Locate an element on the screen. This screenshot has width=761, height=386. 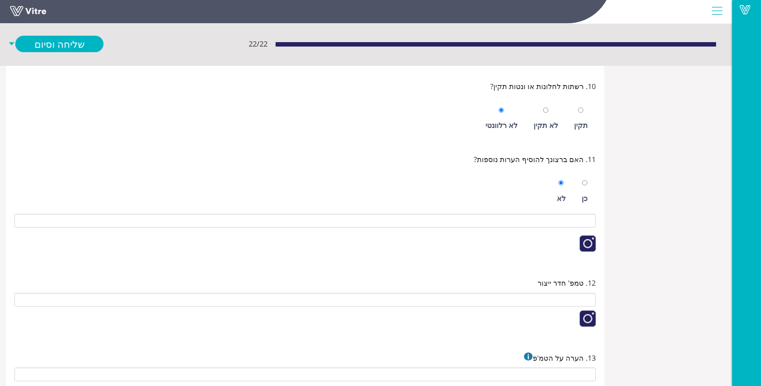
div: כן is located at coordinates (584, 198).